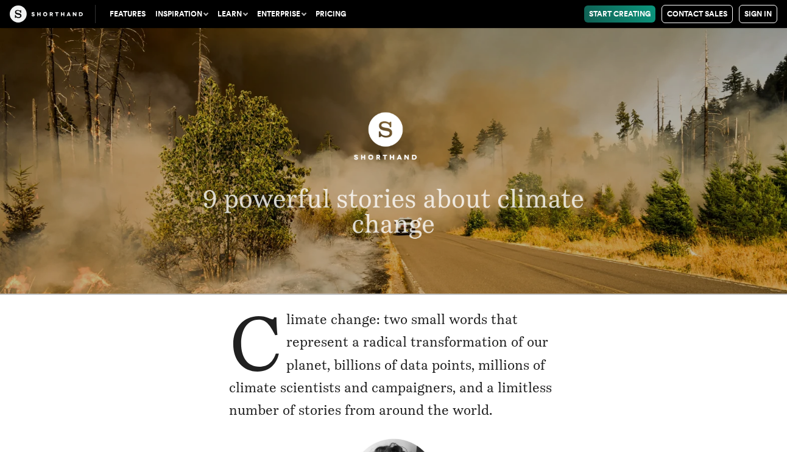 This screenshot has width=787, height=452. I want to click on a: Start Creating, so click(619, 14).